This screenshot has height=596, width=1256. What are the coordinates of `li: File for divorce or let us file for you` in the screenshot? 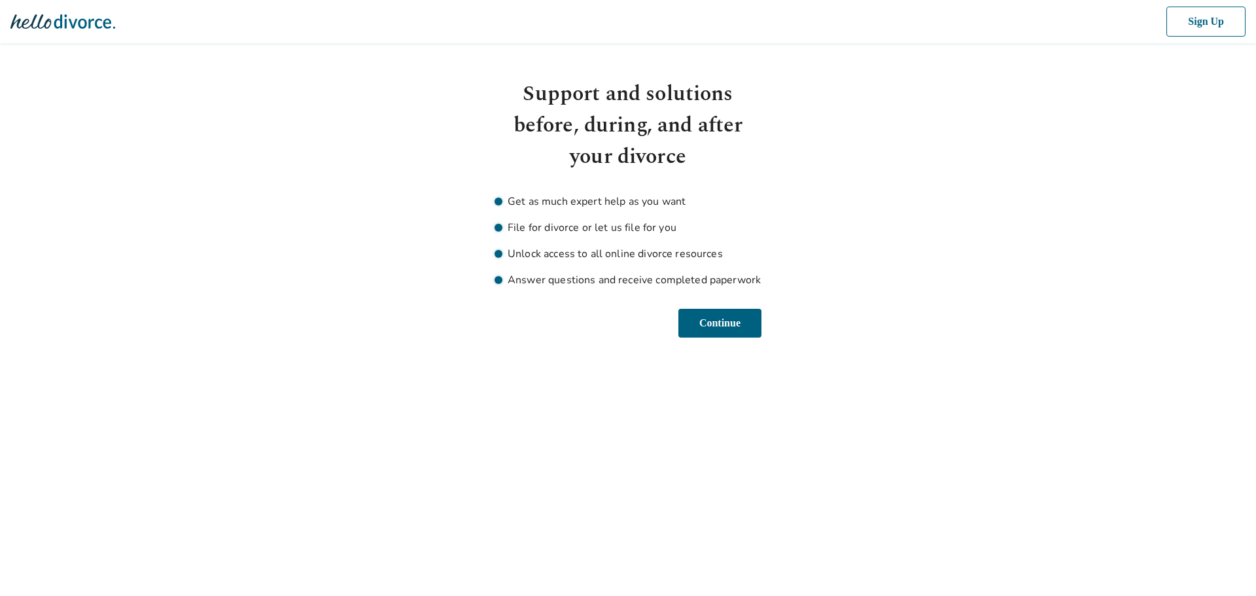 It's located at (628, 228).